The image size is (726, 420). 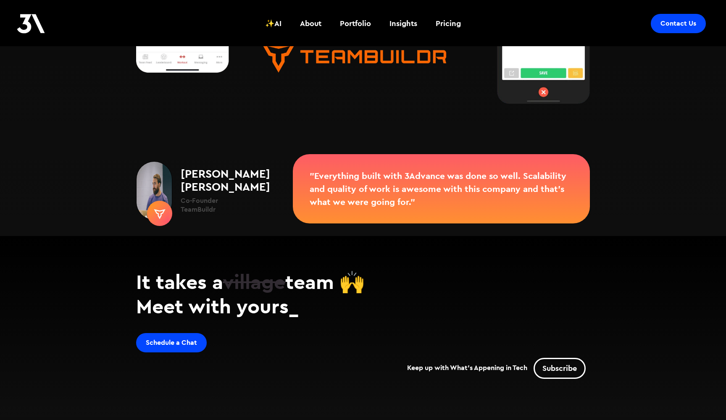 I want to click on a: Contact Us, so click(x=679, y=24).